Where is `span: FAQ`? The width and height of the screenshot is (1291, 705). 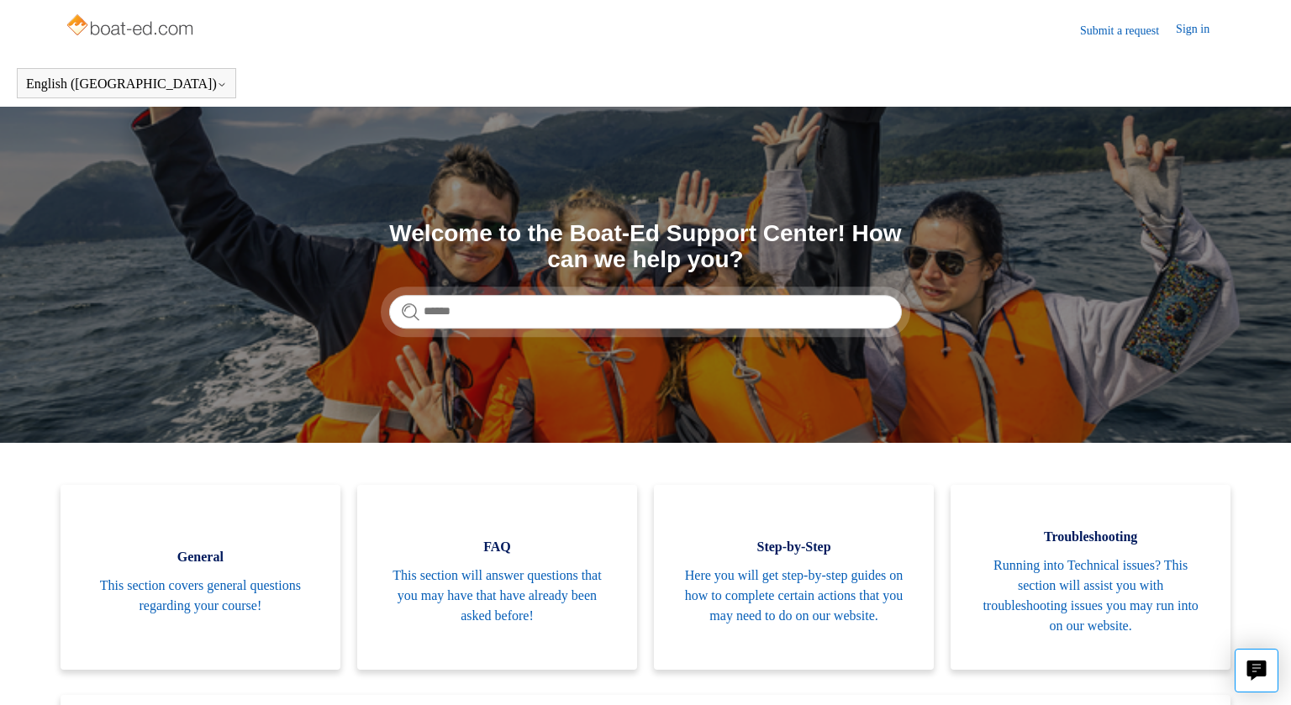 span: FAQ is located at coordinates (497, 547).